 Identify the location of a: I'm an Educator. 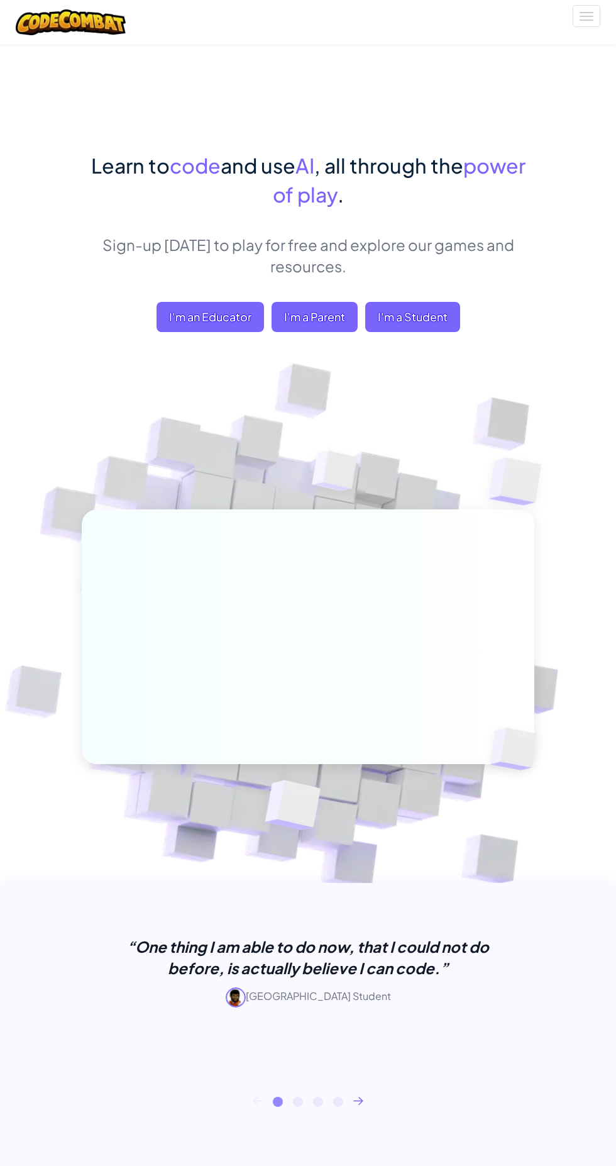
(210, 317).